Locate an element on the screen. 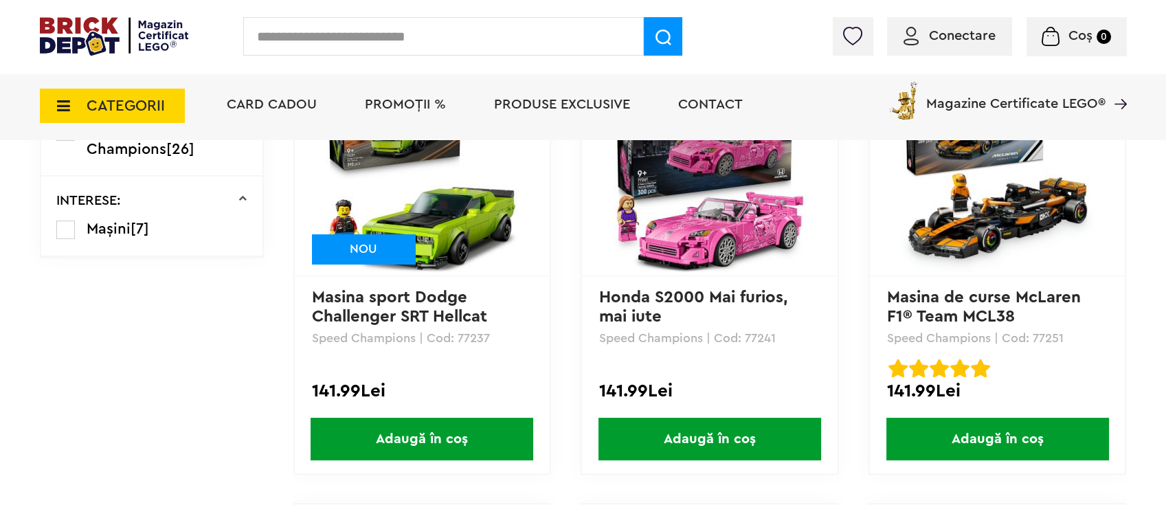  a: Magazine Certificate LEGO® is located at coordinates (1116, 86).